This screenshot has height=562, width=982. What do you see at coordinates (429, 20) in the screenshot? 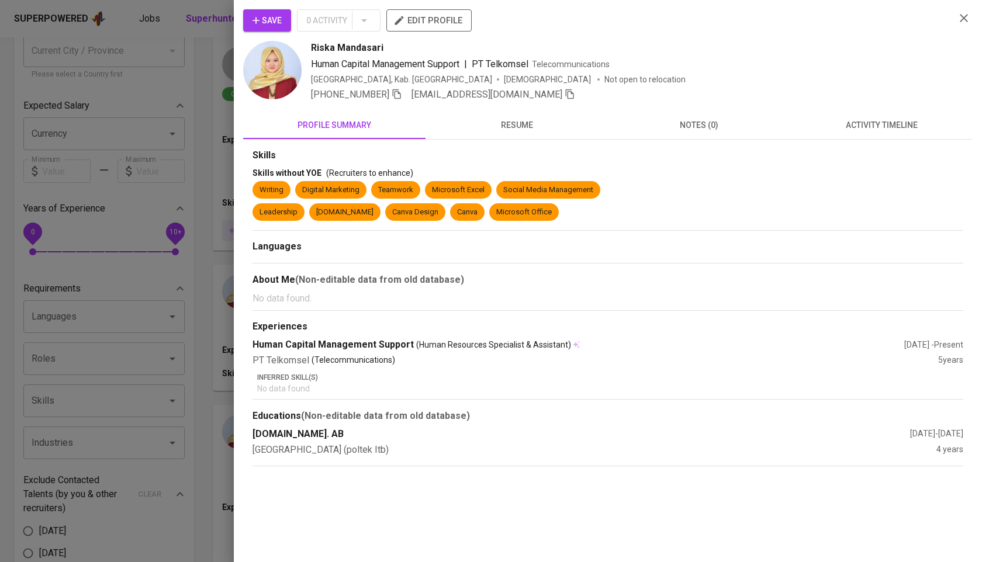
I see `a: edit profile` at bounding box center [429, 20].